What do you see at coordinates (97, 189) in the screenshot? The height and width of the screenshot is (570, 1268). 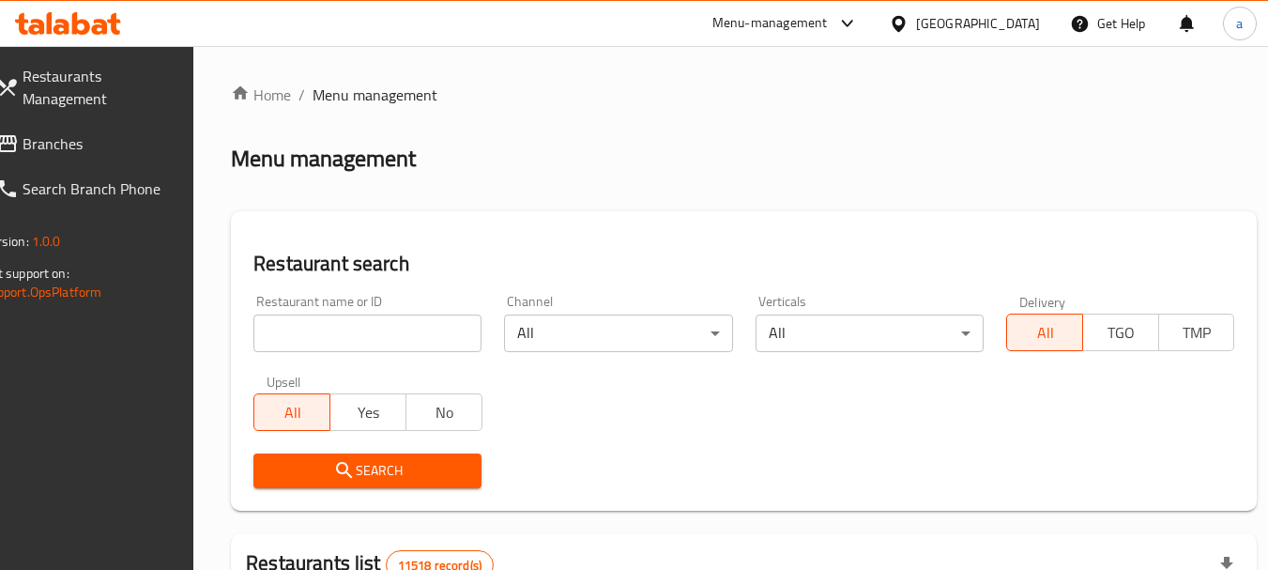 I see `span: Search Branch Phone` at bounding box center [97, 189].